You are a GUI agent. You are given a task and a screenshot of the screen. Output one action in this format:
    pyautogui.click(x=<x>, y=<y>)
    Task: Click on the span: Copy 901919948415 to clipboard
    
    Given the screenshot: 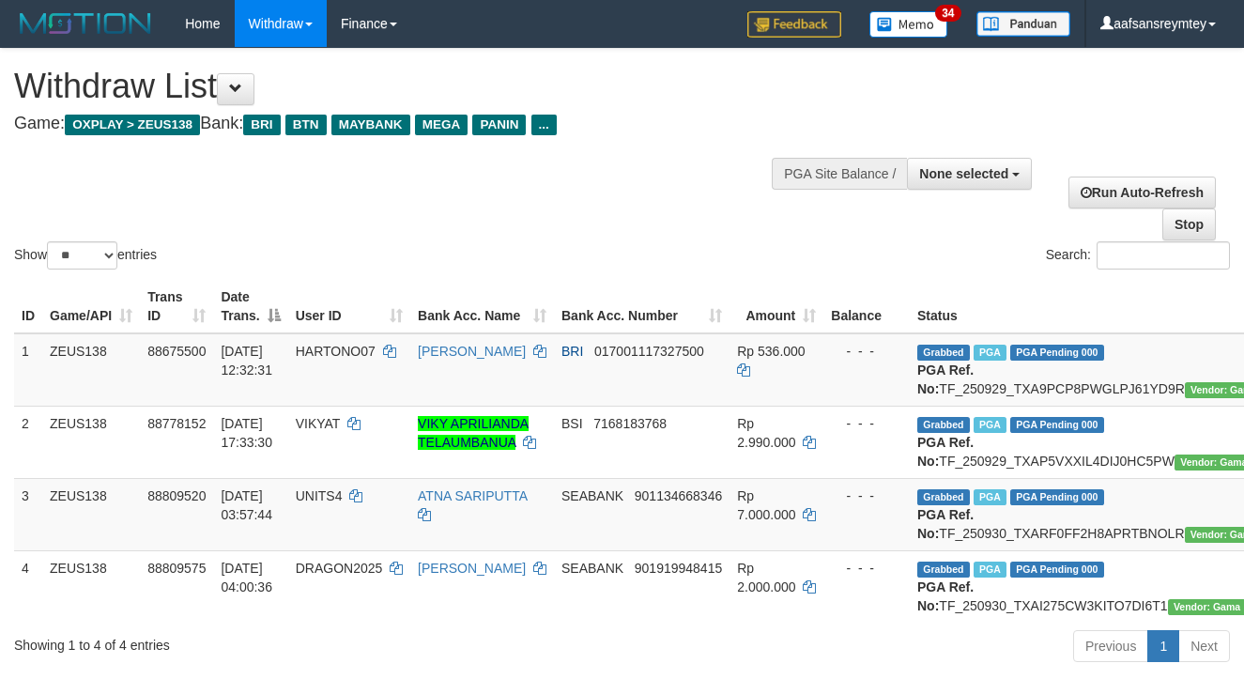 What is the action you would take?
    pyautogui.click(x=678, y=568)
    